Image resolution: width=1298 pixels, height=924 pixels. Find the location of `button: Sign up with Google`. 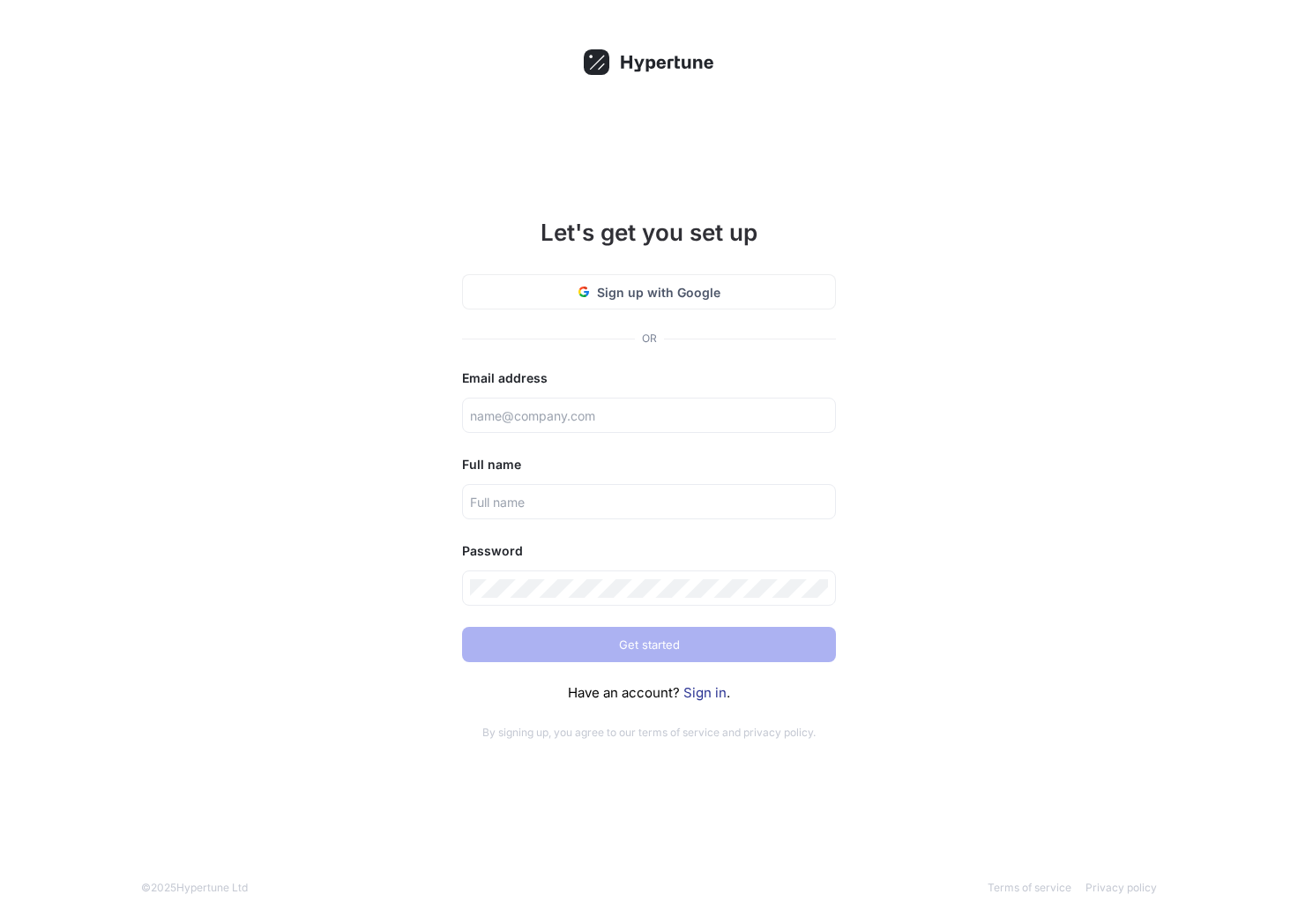

button: Sign up with Google is located at coordinates (649, 292).